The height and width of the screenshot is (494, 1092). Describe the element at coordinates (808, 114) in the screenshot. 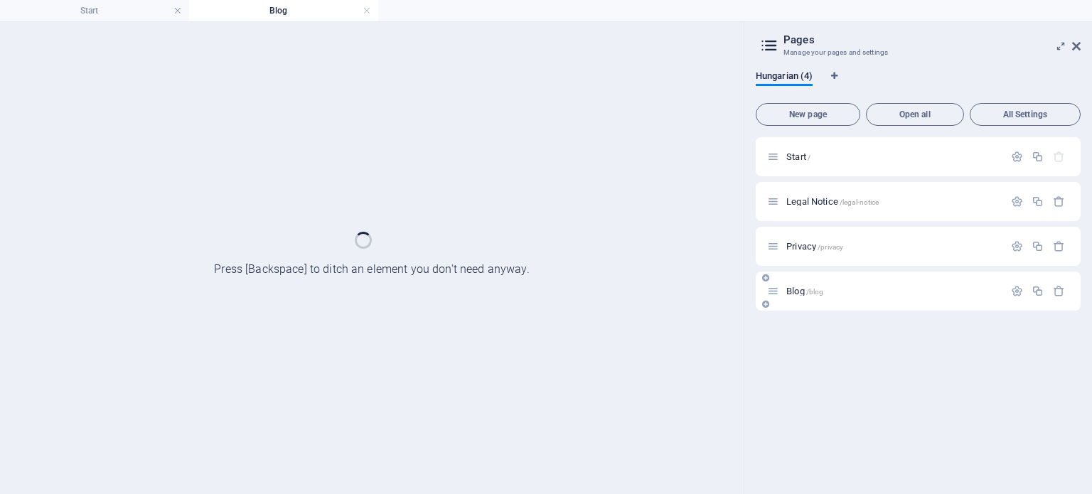

I see `span: New page` at that location.